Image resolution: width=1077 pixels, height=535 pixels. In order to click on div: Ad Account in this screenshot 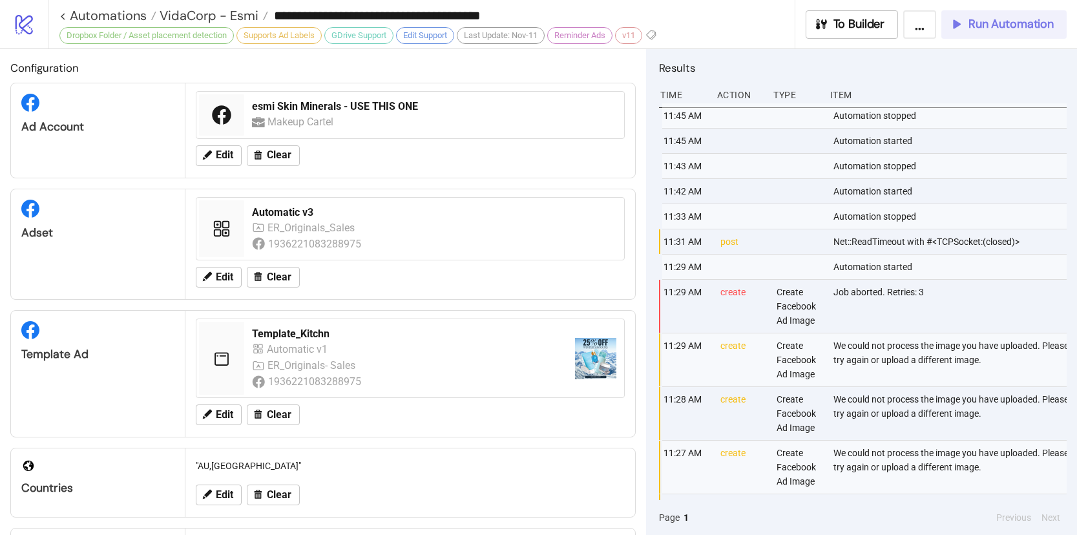, I will do `click(98, 127)`.